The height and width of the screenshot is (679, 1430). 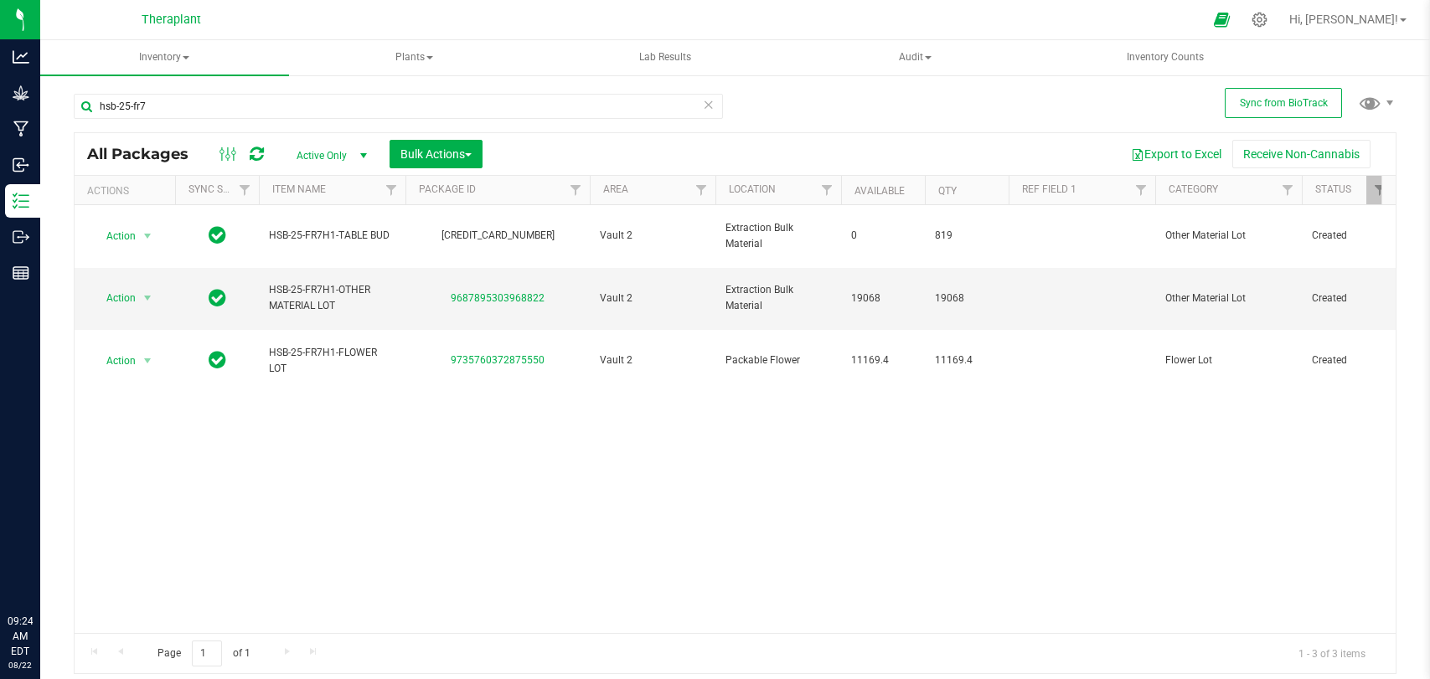 I want to click on a: Area, so click(x=616, y=189).